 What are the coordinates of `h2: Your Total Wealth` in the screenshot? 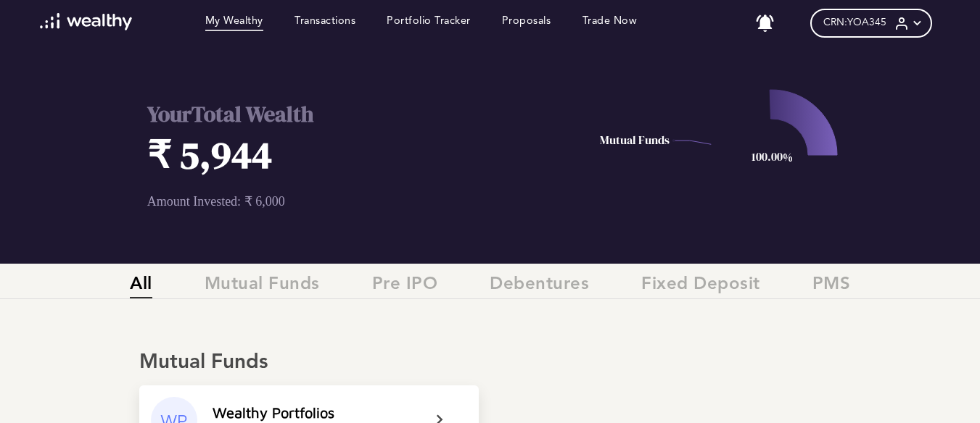 It's located at (355, 114).